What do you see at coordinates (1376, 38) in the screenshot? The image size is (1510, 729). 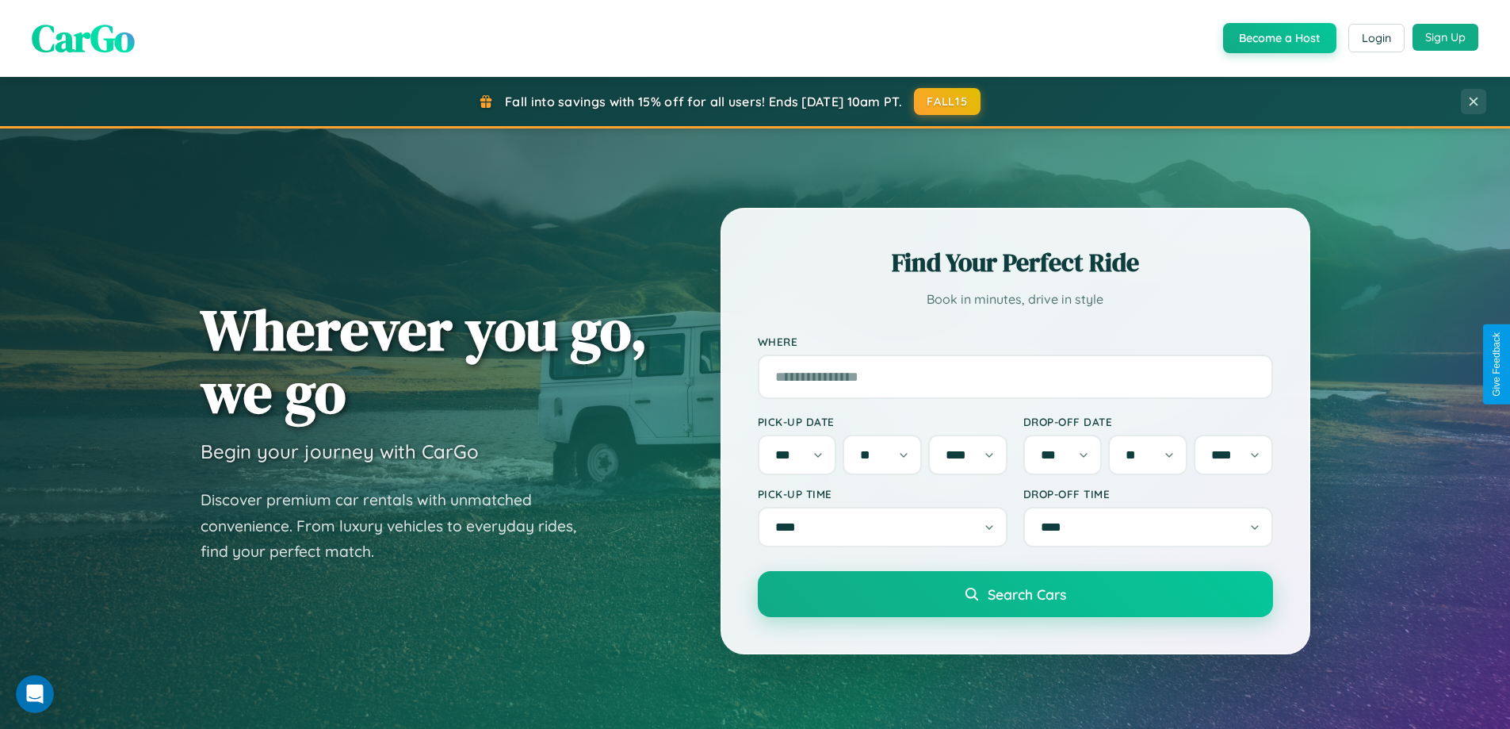 I see `button: Login` at bounding box center [1376, 38].